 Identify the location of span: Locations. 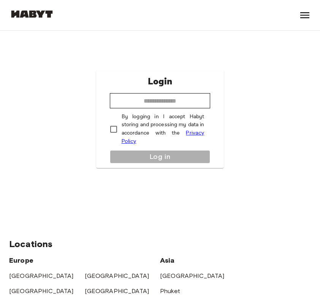
(31, 244).